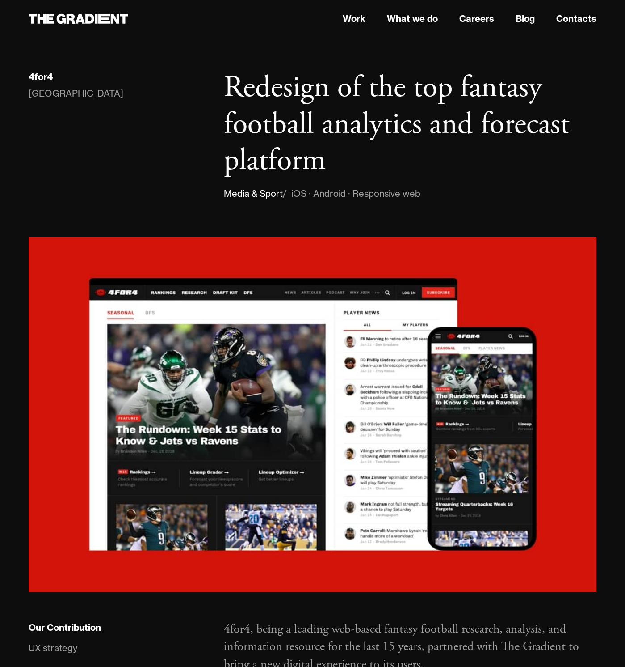  I want to click on div: 4for4, so click(41, 77).